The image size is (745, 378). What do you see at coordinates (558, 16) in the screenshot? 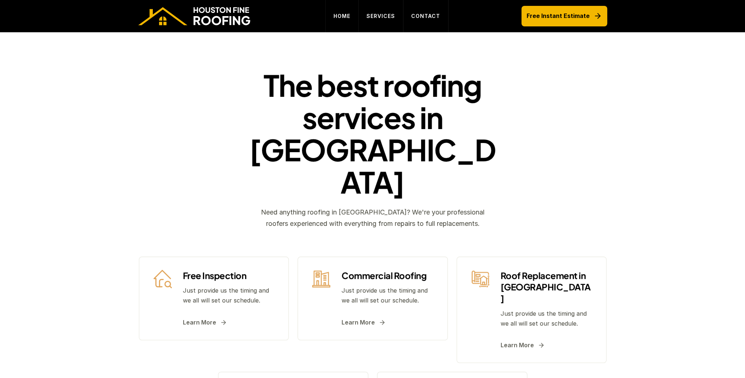
I see `p: Free Instant Estimate` at bounding box center [558, 16].